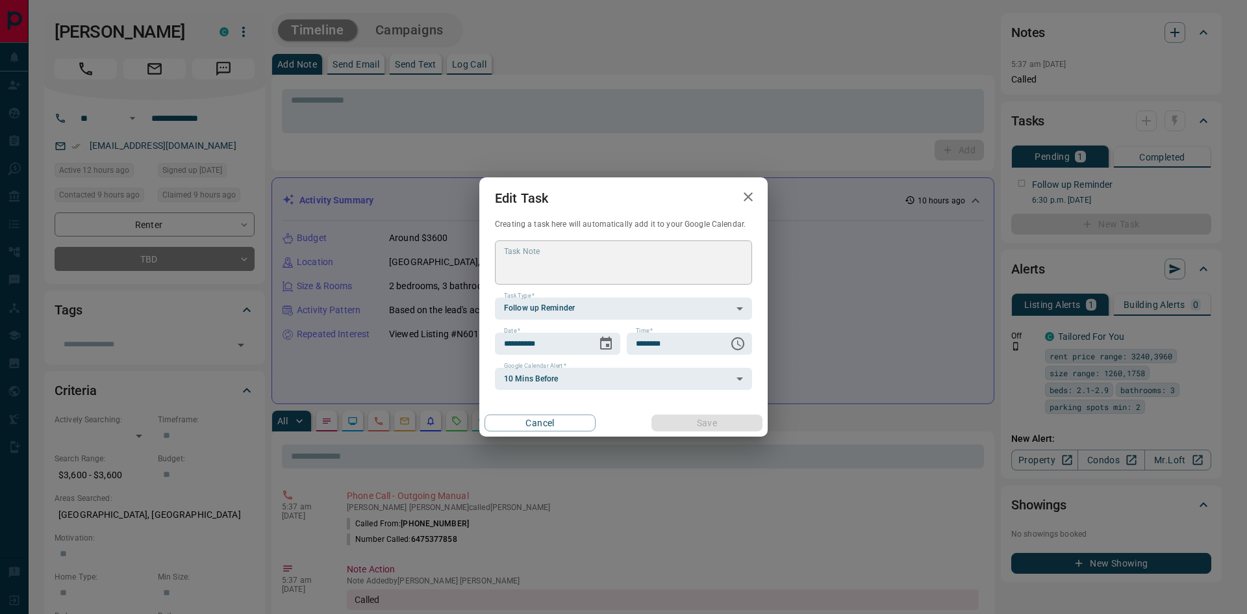 The image size is (1247, 614). I want to click on label: Task Type, so click(519, 295).